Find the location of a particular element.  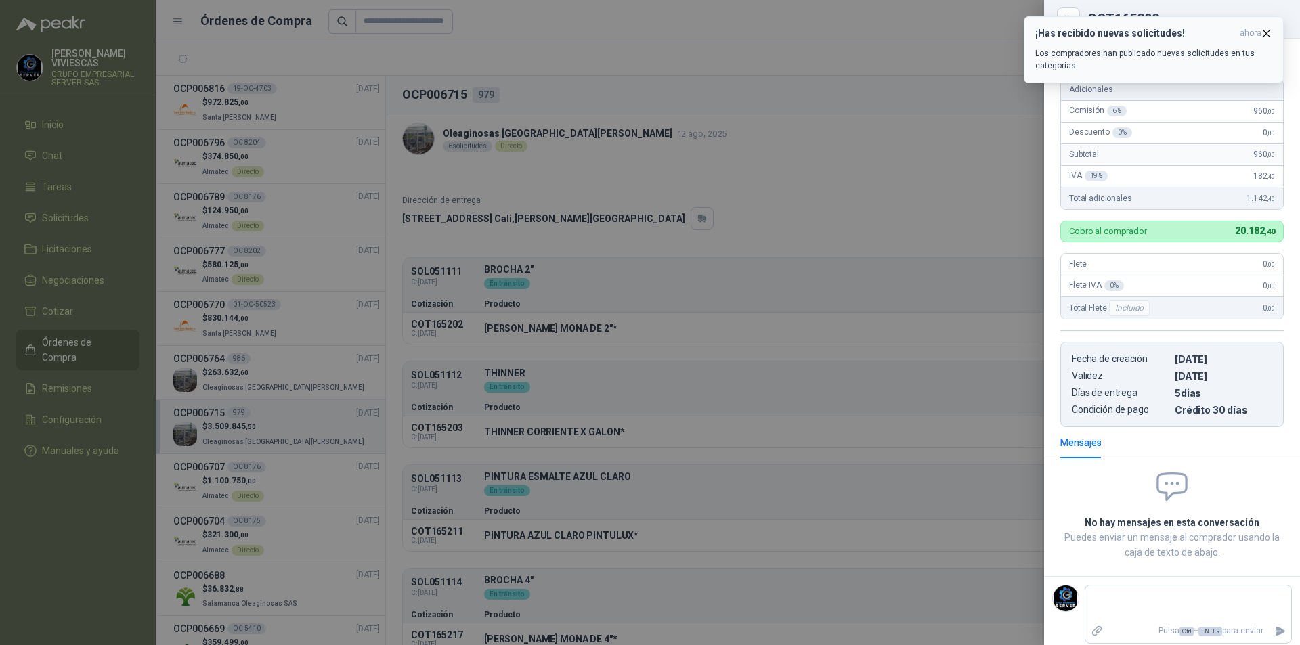

span: 182 is located at coordinates (1264, 176).